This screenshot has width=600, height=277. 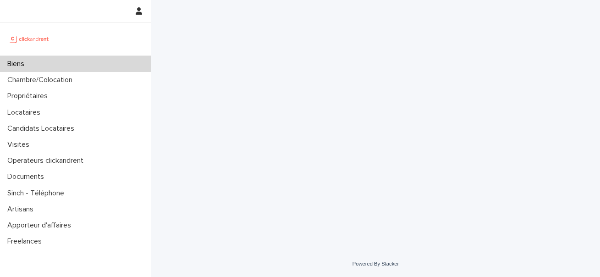 What do you see at coordinates (47, 160) in the screenshot?
I see `p: Operateurs clickandrent` at bounding box center [47, 160].